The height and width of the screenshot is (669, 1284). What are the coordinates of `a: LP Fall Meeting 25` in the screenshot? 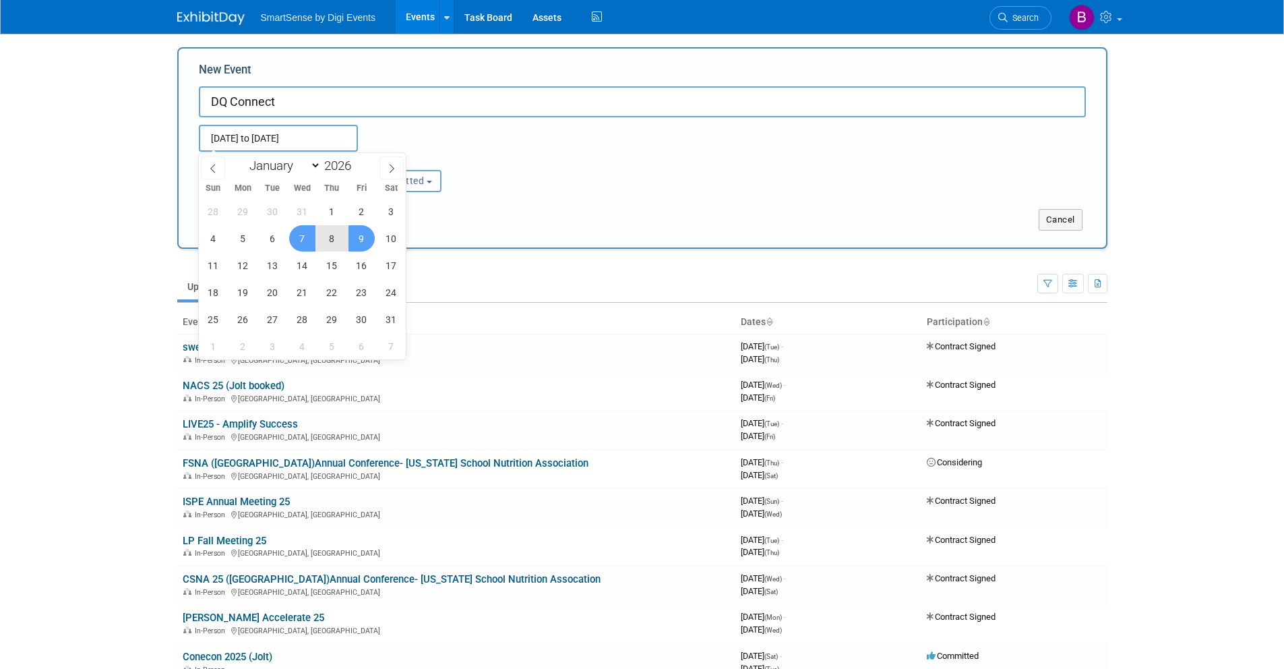 It's located at (224, 541).